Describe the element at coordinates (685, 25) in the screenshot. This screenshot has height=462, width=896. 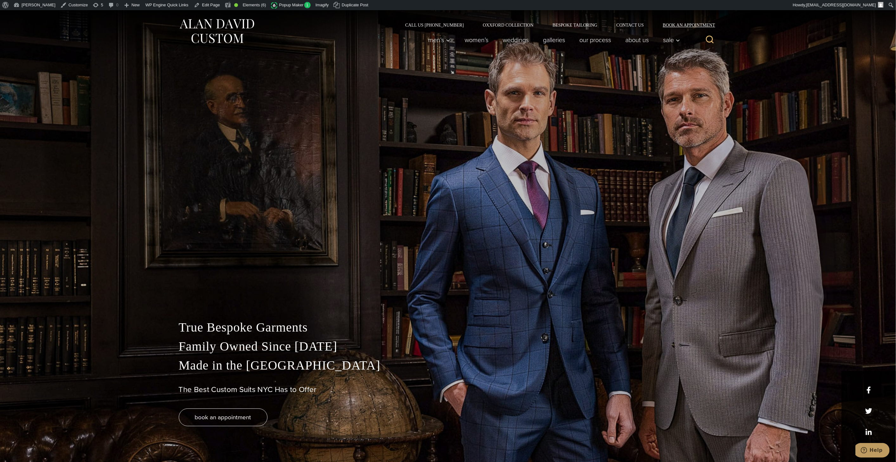
I see `a: Book an Appointment` at that location.